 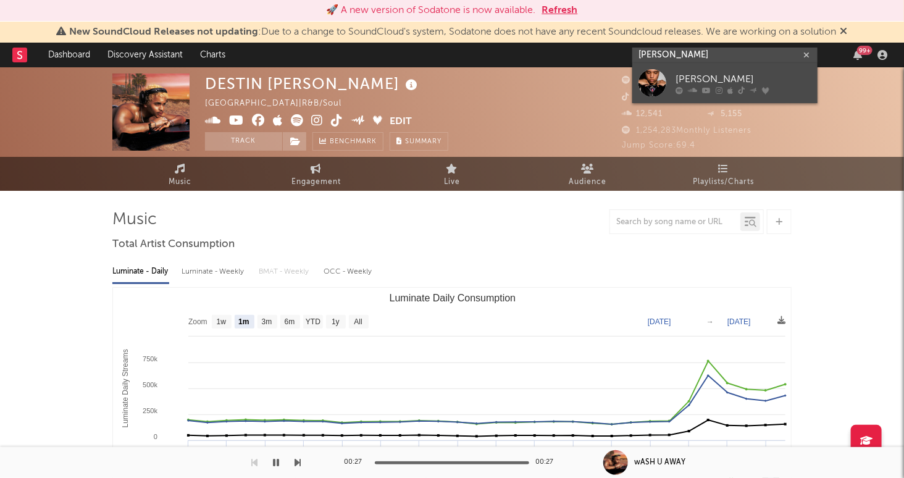 What do you see at coordinates (198, 322) in the screenshot?
I see `text: Zoom` at bounding box center [198, 322].